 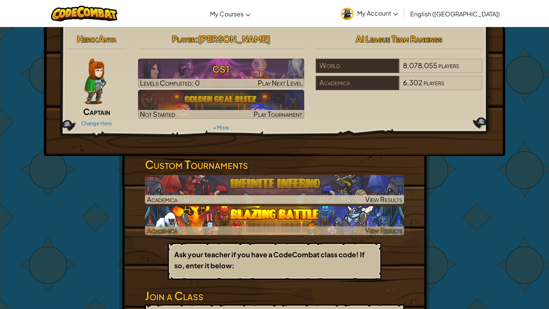 What do you see at coordinates (84, 13) in the screenshot?
I see `img: CodeCombat logo` at bounding box center [84, 13].